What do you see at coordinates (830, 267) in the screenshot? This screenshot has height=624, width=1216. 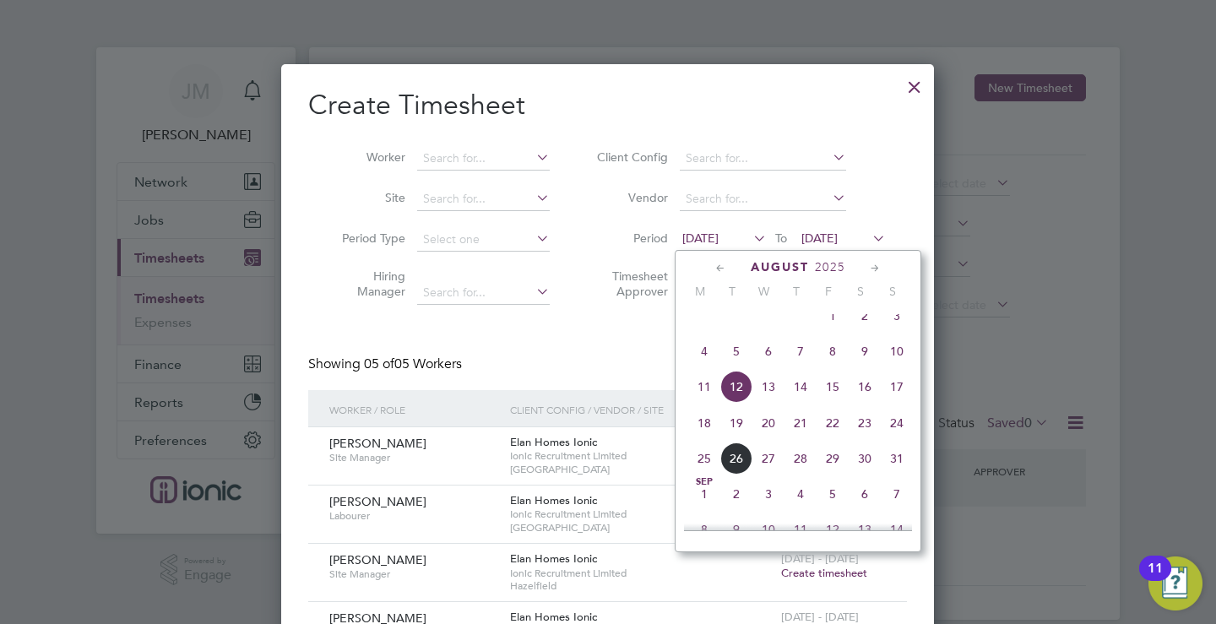 I see `span: 2025` at bounding box center [830, 267].